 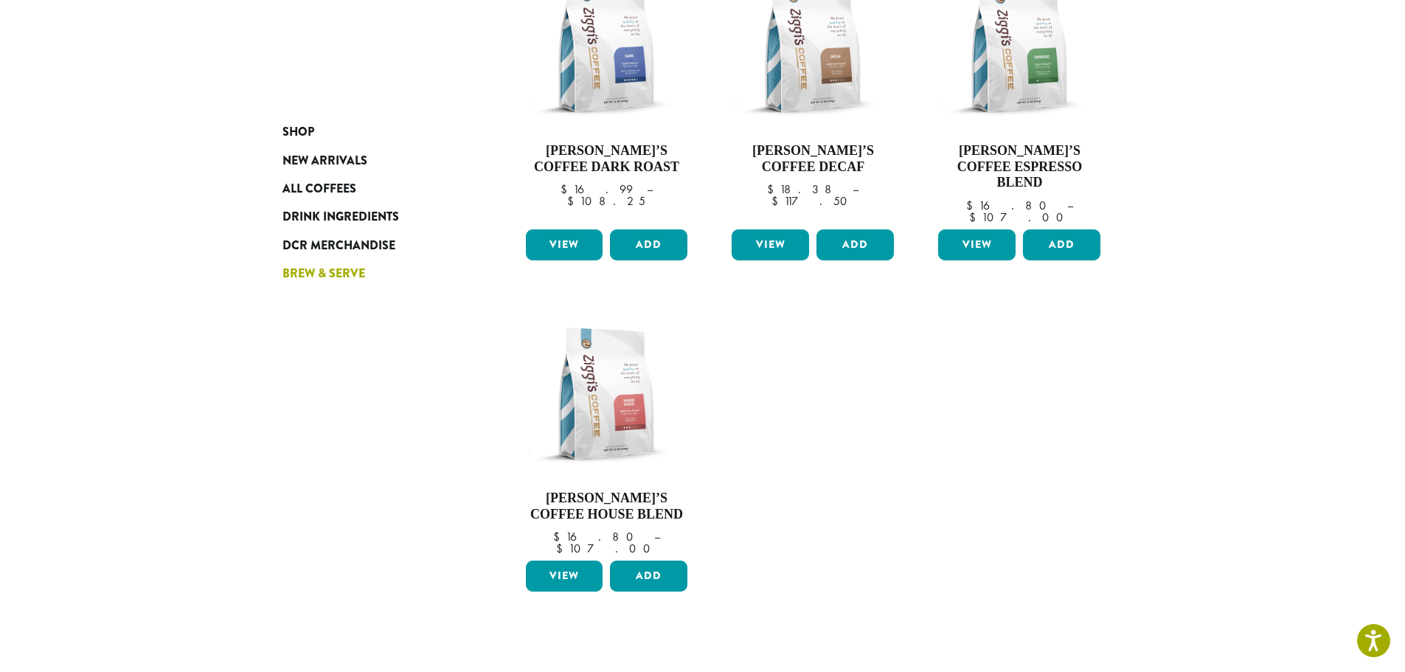 What do you see at coordinates (371, 246) in the screenshot?
I see `a: DCR Merchandise` at bounding box center [371, 246].